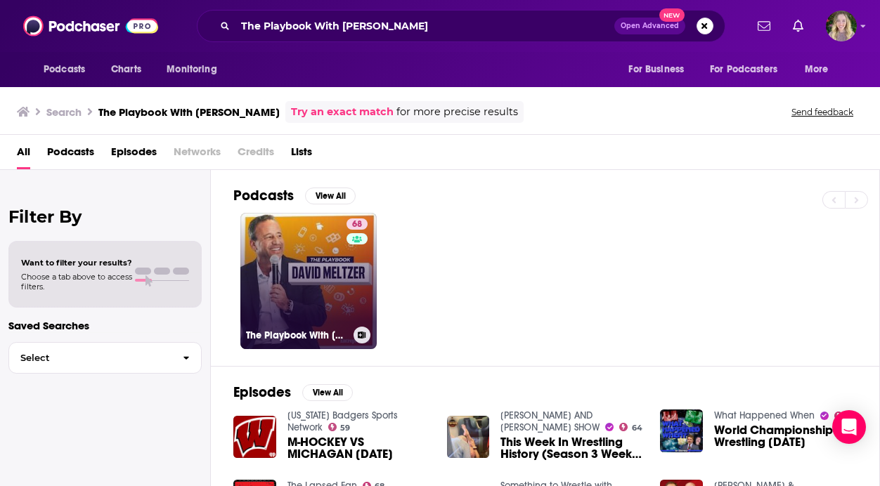  Describe the element at coordinates (841, 26) in the screenshot. I see `button: Show profile menu` at that location.